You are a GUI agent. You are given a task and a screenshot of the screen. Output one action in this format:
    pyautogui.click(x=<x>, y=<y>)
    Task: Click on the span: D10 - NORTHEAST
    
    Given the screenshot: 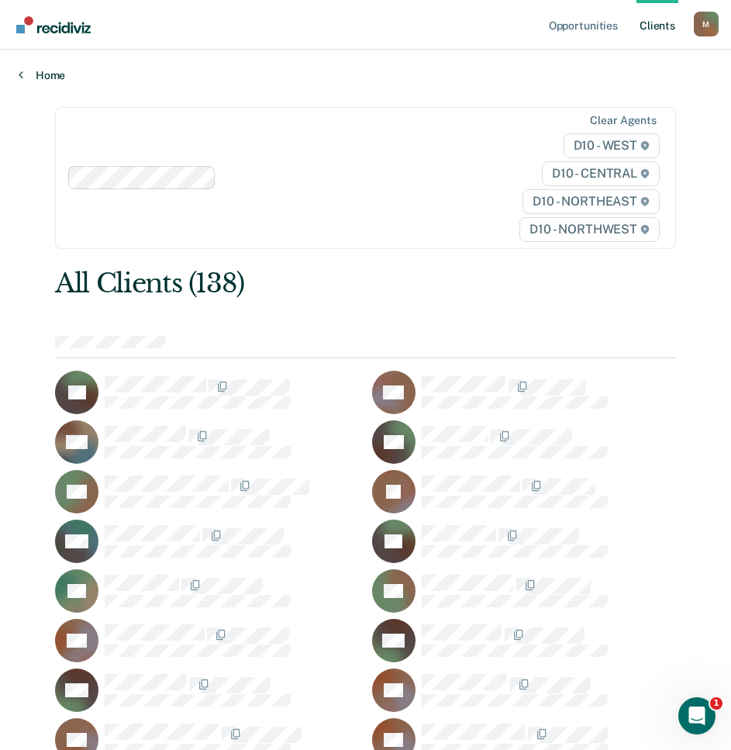 What is the action you would take?
    pyautogui.click(x=591, y=202)
    